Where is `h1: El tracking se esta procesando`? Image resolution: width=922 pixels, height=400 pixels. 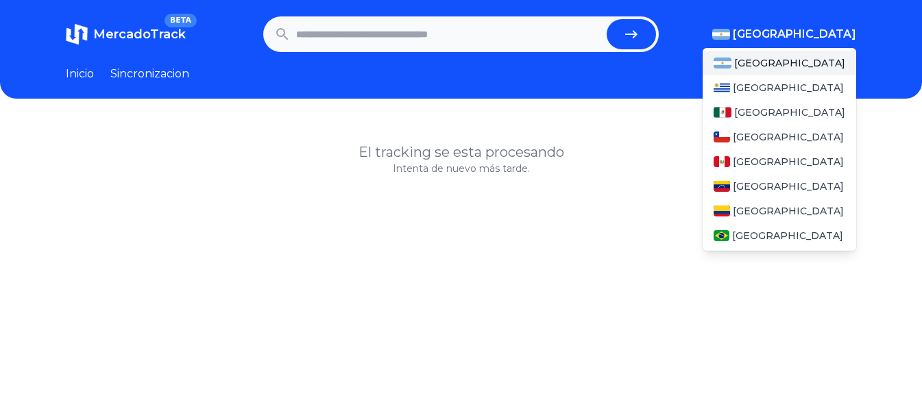
h1: El tracking se esta procesando is located at coordinates (460, 152).